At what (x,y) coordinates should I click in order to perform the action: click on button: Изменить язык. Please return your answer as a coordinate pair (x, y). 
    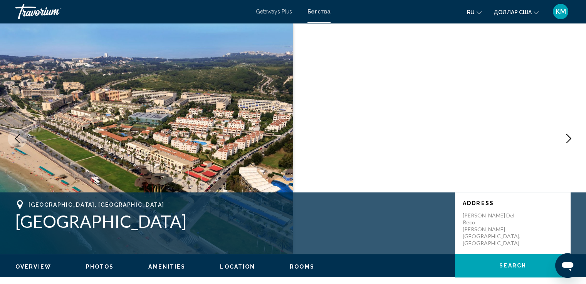
    Looking at the image, I should click on (474, 12).